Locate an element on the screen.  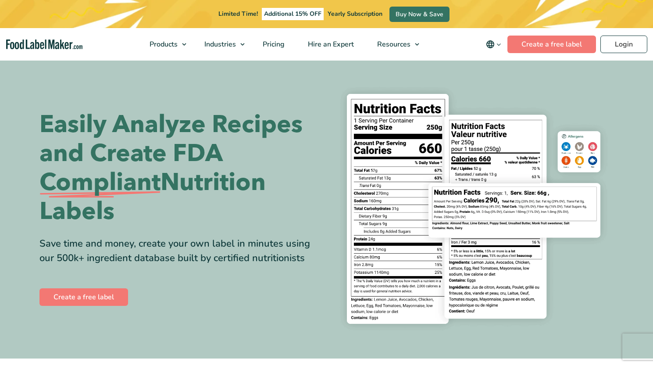
h1: Easily Analyze Recipes and Create FDA Nutrition Labels is located at coordinates (180, 168).